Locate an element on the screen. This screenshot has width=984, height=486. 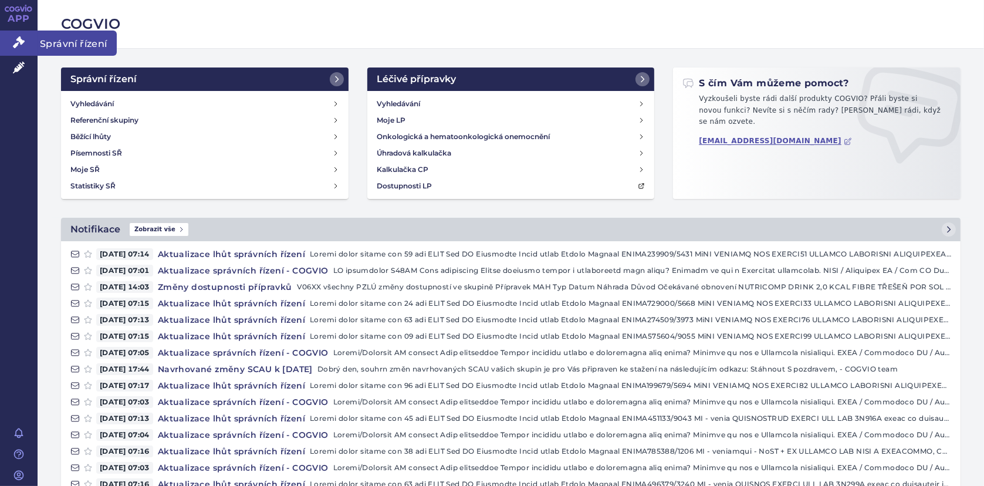
p: Vyzkoušeli byste rádi další produkty COGVIO? Přáli byste si novou funkci? Nevíte si s něčím rady?... is located at coordinates (817, 113).